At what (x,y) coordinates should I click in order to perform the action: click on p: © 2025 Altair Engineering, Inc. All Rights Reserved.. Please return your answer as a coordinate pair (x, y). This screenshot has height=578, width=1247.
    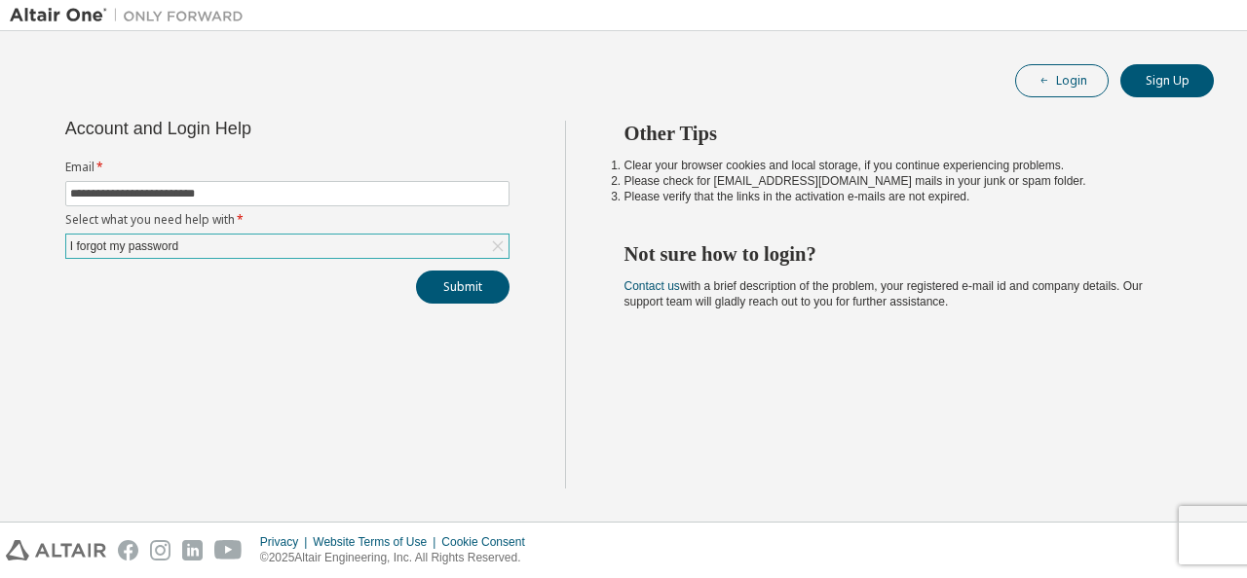
    Looking at the image, I should click on (398, 558).